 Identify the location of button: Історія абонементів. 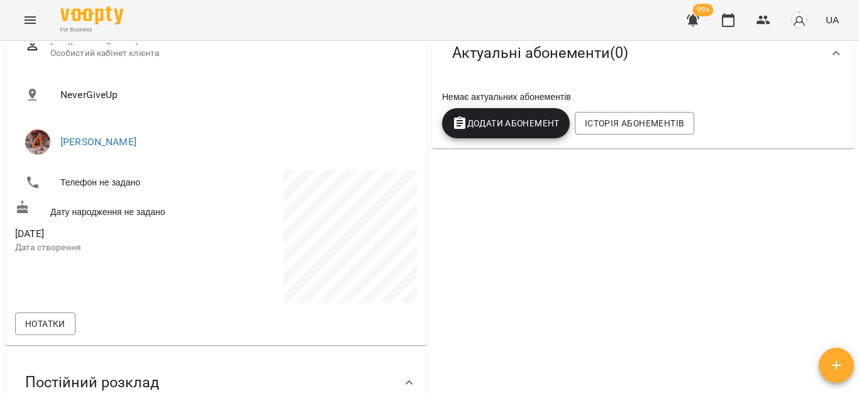
(635, 123).